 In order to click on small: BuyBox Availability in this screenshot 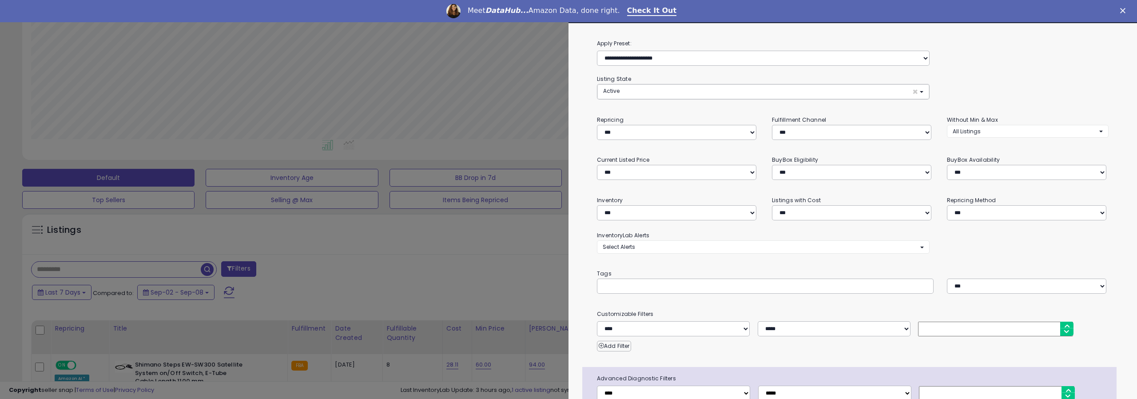, I will do `click(973, 159)`.